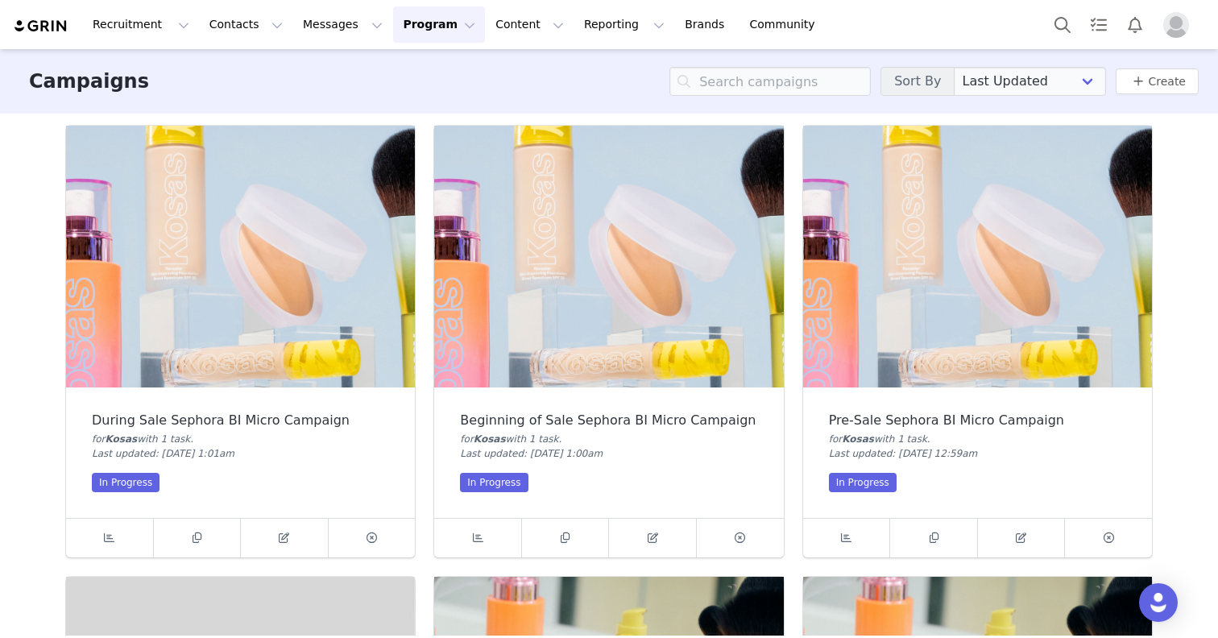 Image resolution: width=1218 pixels, height=638 pixels. What do you see at coordinates (529, 24) in the screenshot?
I see `button: Content` at bounding box center [529, 24].